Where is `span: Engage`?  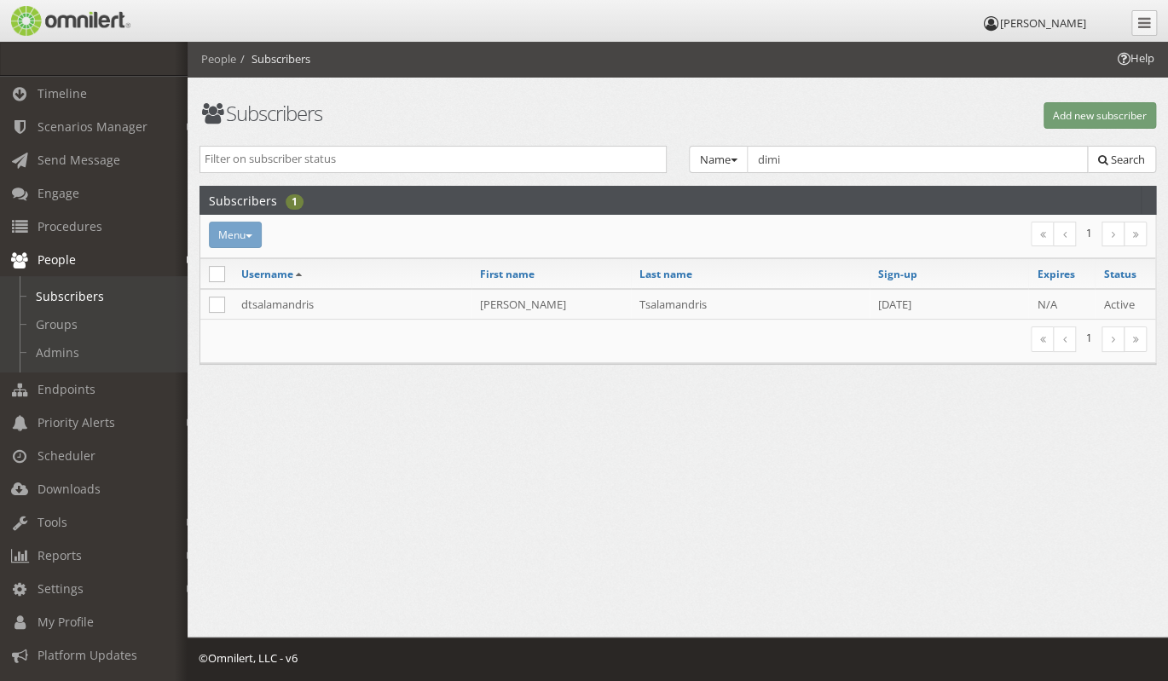
span: Engage is located at coordinates (58, 193).